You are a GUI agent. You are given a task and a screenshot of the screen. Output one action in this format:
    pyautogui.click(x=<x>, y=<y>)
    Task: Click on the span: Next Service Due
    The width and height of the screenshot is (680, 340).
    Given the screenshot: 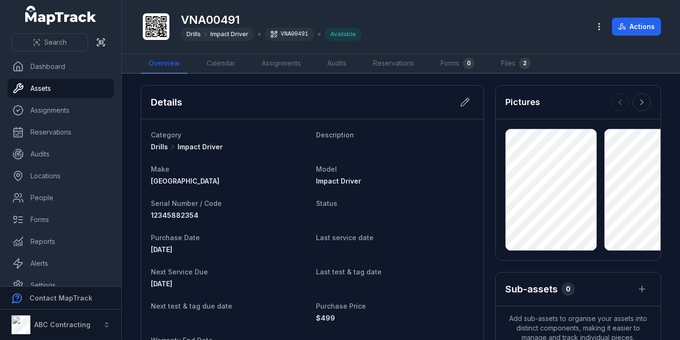 What is the action you would take?
    pyautogui.click(x=180, y=272)
    